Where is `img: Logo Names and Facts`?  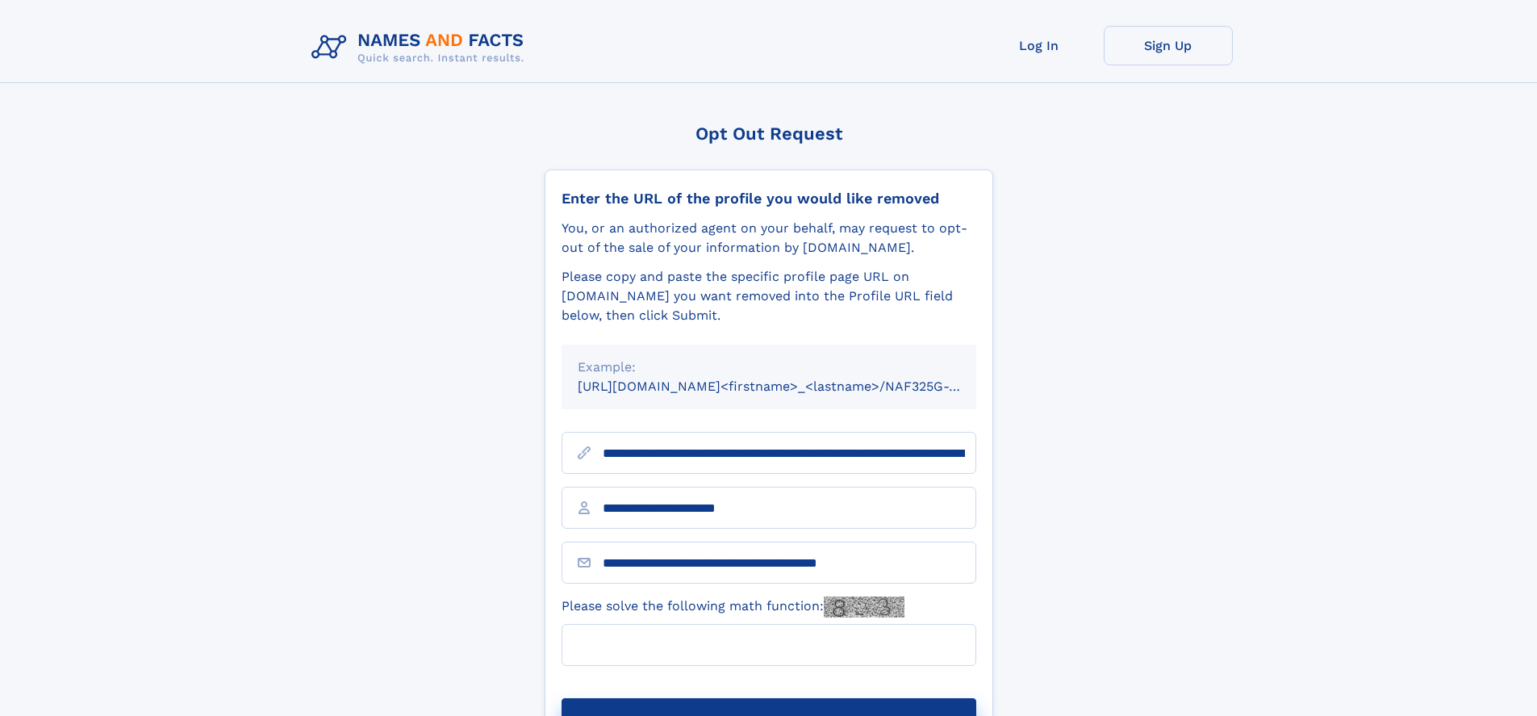
img: Logo Names and Facts is located at coordinates (421, 48).